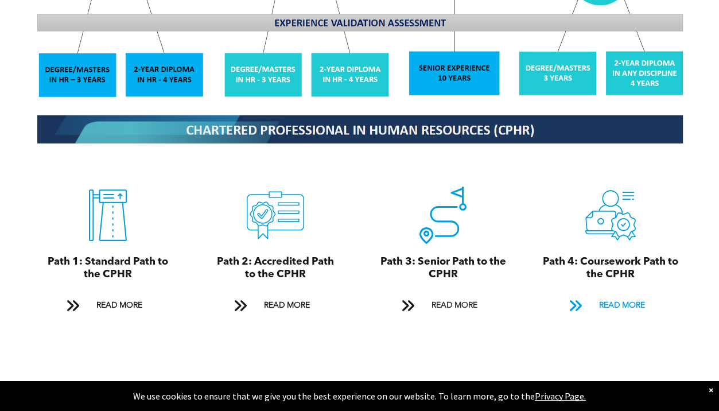  I want to click on a: Privacy Page., so click(560, 396).